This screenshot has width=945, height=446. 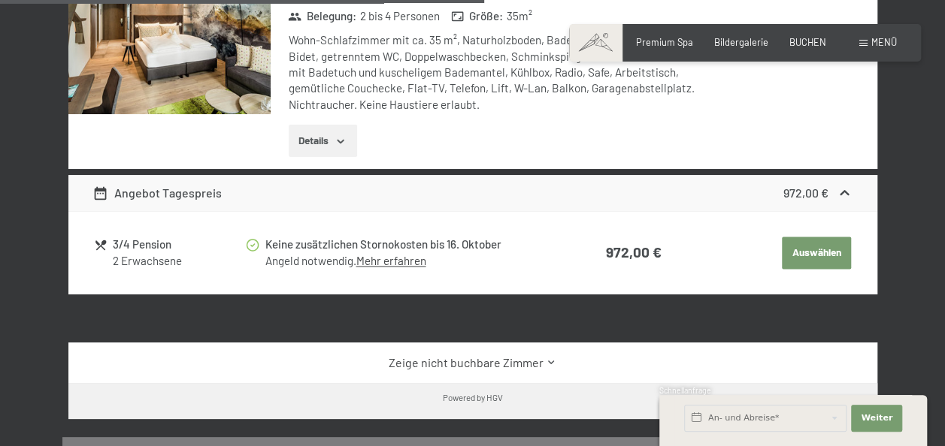 I want to click on span: Menü, so click(x=884, y=42).